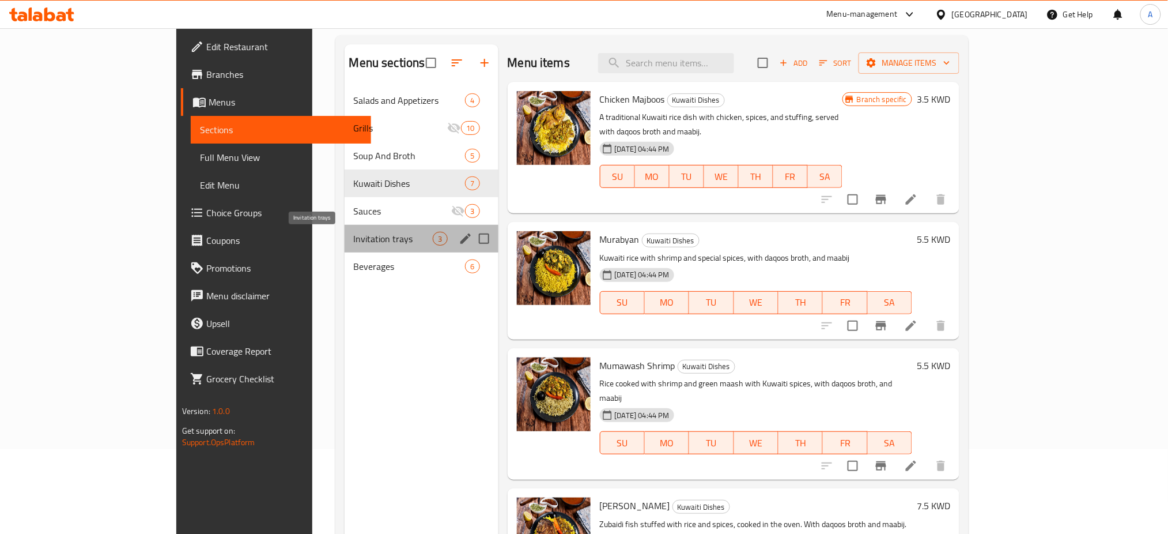 Image resolution: width=1168 pixels, height=534 pixels. I want to click on a: Choice Groups, so click(276, 213).